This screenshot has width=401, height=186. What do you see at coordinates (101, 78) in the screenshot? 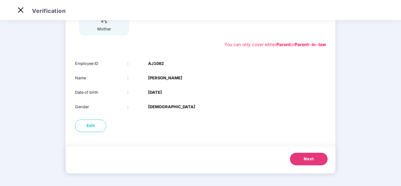
I see `div: Name` at bounding box center [101, 78].